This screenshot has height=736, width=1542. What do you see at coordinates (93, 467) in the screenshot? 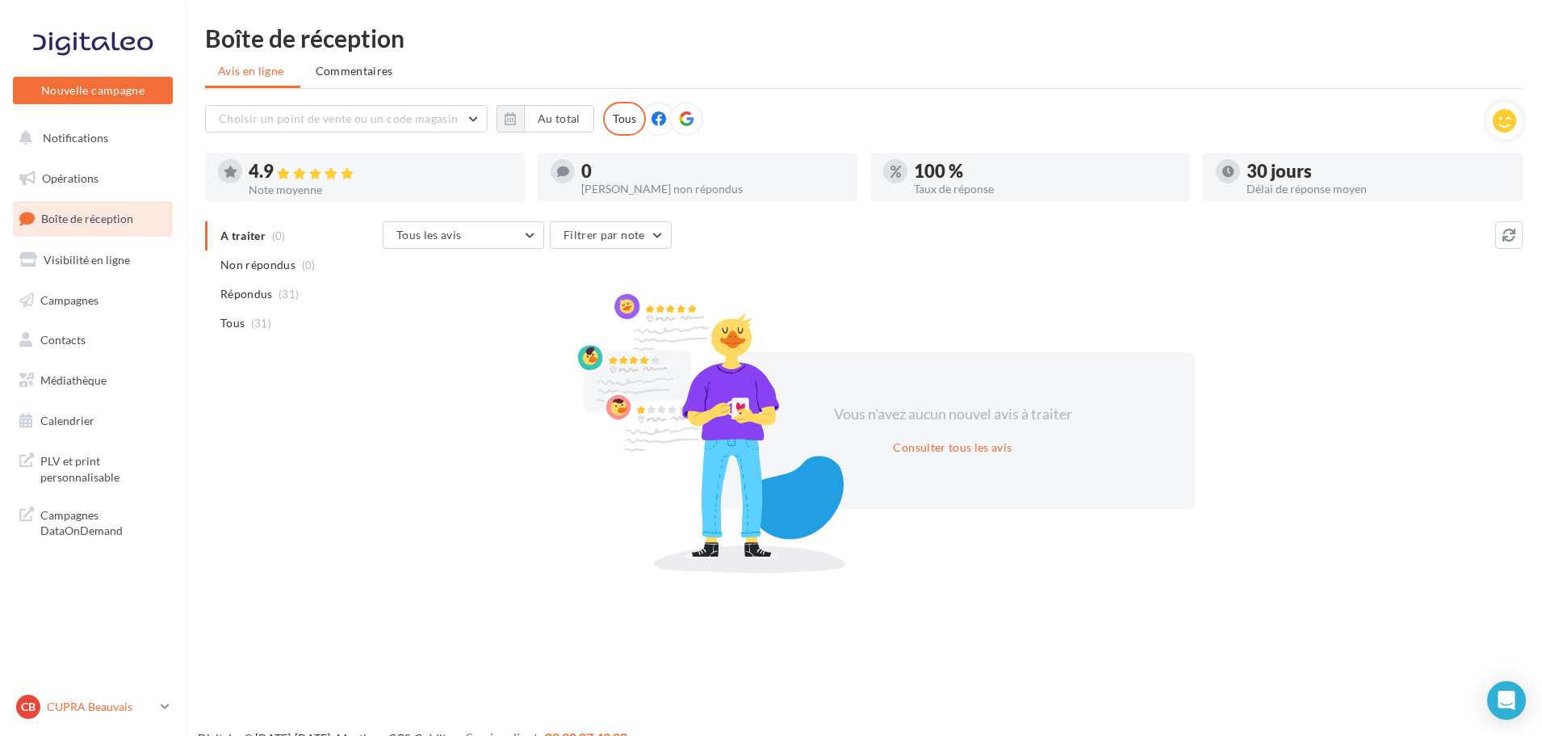
I see `a: PLV et print personnalisable` at bounding box center [93, 467].